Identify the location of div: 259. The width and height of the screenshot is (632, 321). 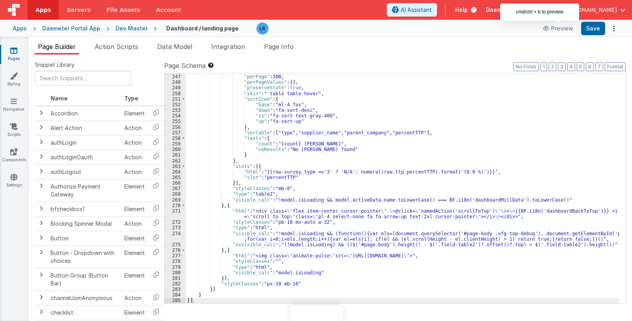
(175, 144).